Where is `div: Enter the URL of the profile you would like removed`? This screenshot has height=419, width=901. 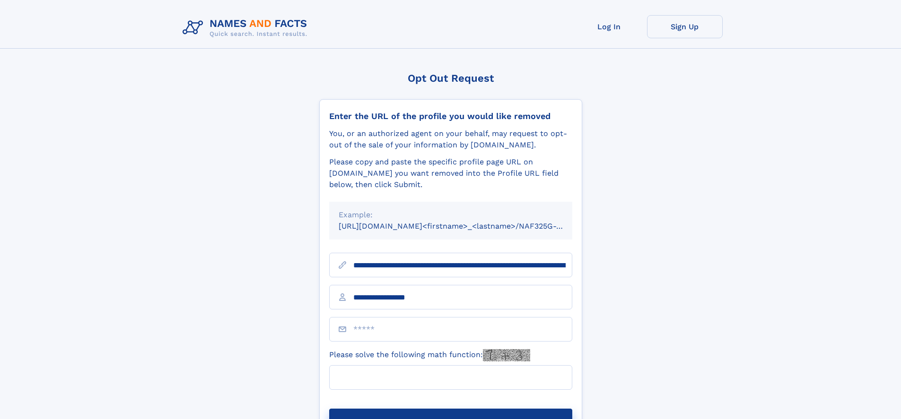 div: Enter the URL of the profile you would like removed is located at coordinates (451, 116).